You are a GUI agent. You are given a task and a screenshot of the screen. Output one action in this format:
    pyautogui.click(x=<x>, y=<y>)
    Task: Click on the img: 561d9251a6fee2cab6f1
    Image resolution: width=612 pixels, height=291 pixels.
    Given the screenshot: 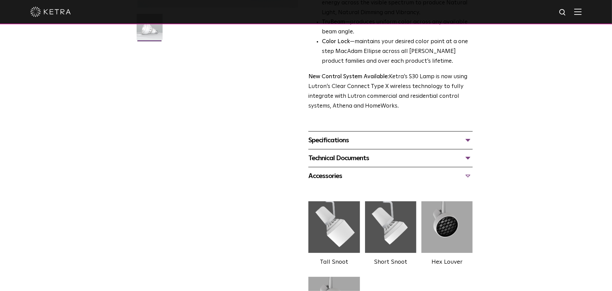 What is the action you would take?
    pyautogui.click(x=334, y=227)
    